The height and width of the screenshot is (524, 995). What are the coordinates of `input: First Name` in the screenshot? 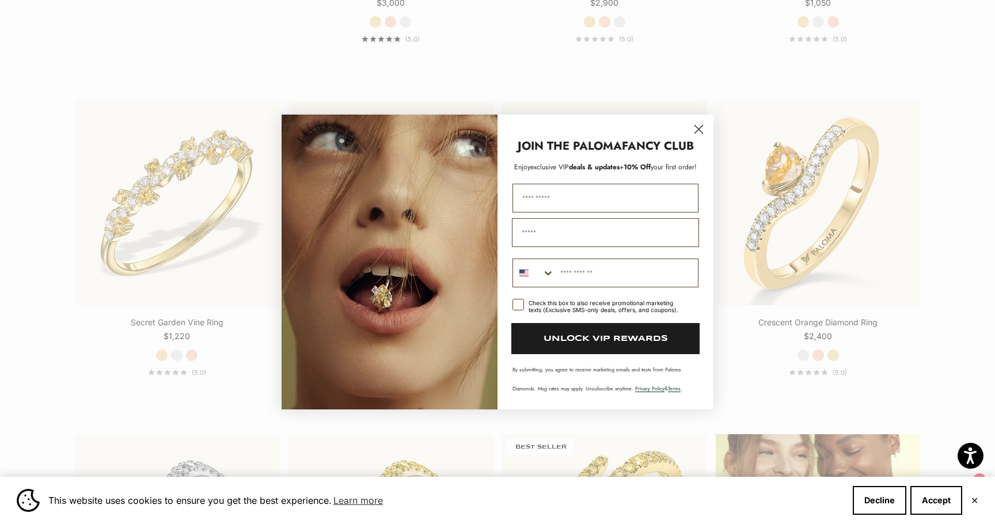 It's located at (605, 198).